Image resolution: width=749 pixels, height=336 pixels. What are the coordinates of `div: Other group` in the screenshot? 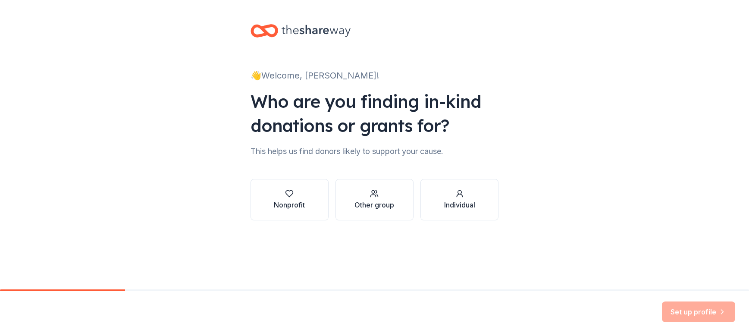 It's located at (374, 205).